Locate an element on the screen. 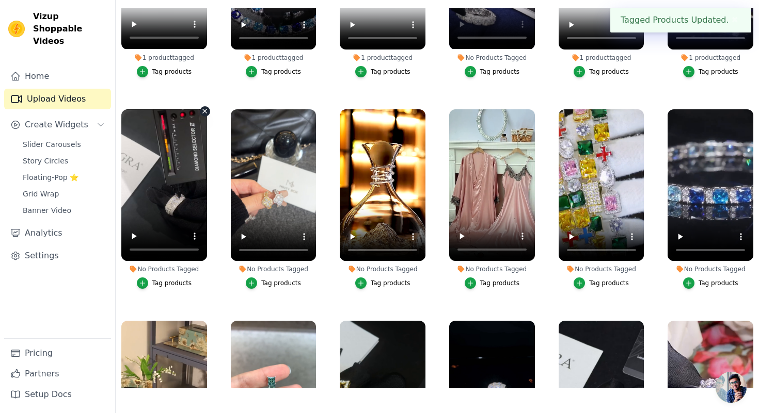 The width and height of the screenshot is (759, 413). a: Analytics is located at coordinates (57, 233).